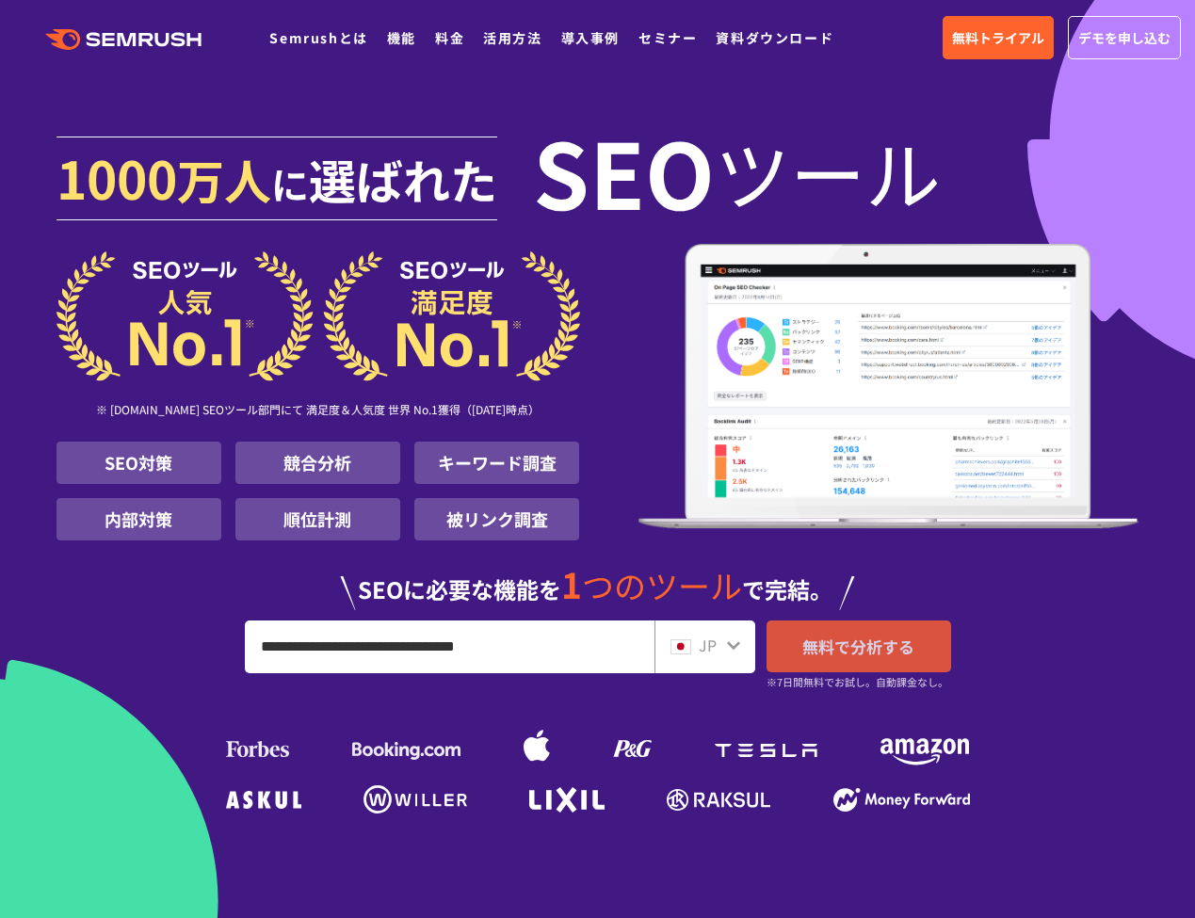 This screenshot has height=918, width=1195. Describe the element at coordinates (403, 179) in the screenshot. I see `span: 選ばれた` at that location.